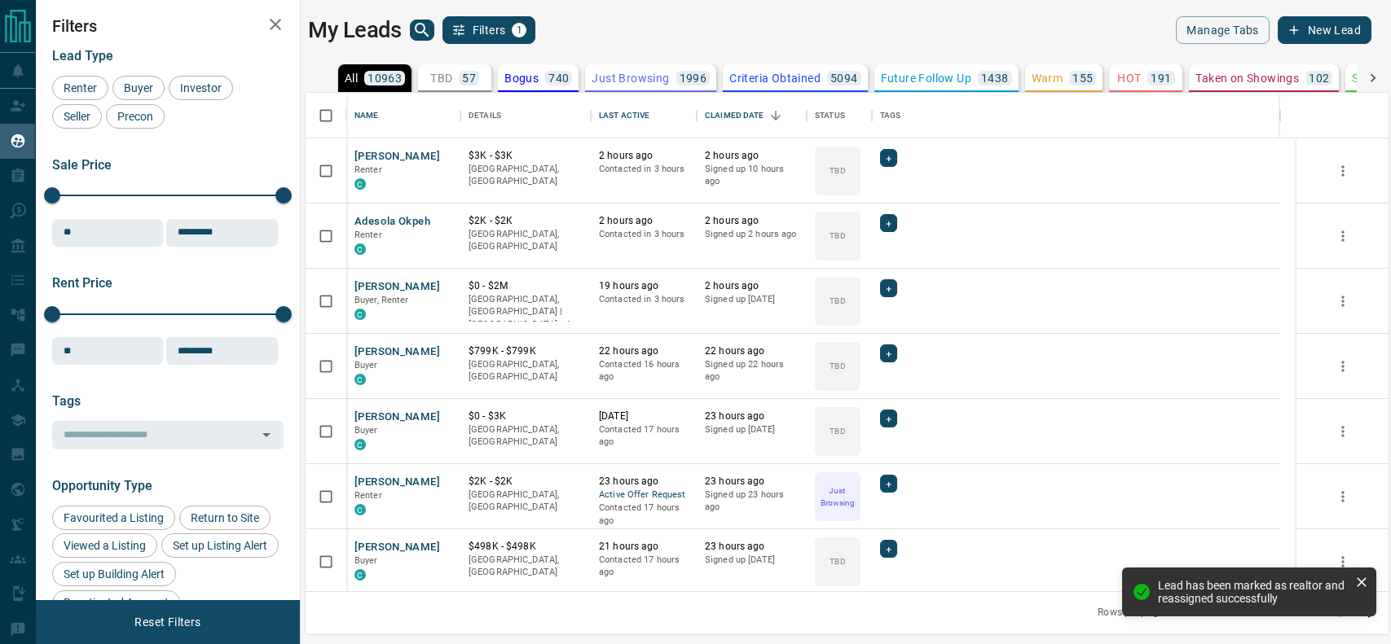 The image size is (1391, 644). Describe the element at coordinates (220, 546) in the screenshot. I see `span: Set up Listing Alert` at that location.